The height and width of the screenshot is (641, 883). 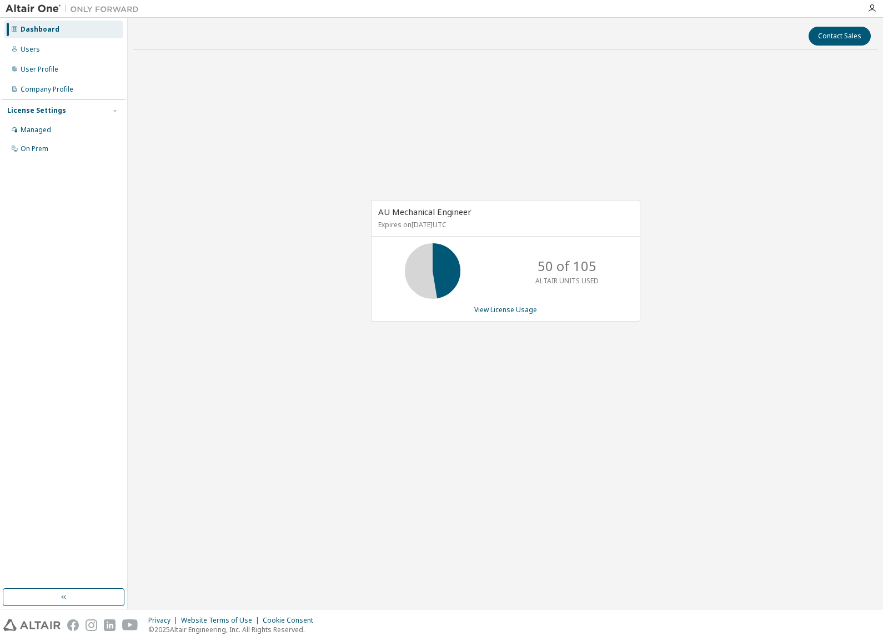 I want to click on p: © 2025 Altair Engineering, Inc. All Rights Reserved., so click(x=234, y=629).